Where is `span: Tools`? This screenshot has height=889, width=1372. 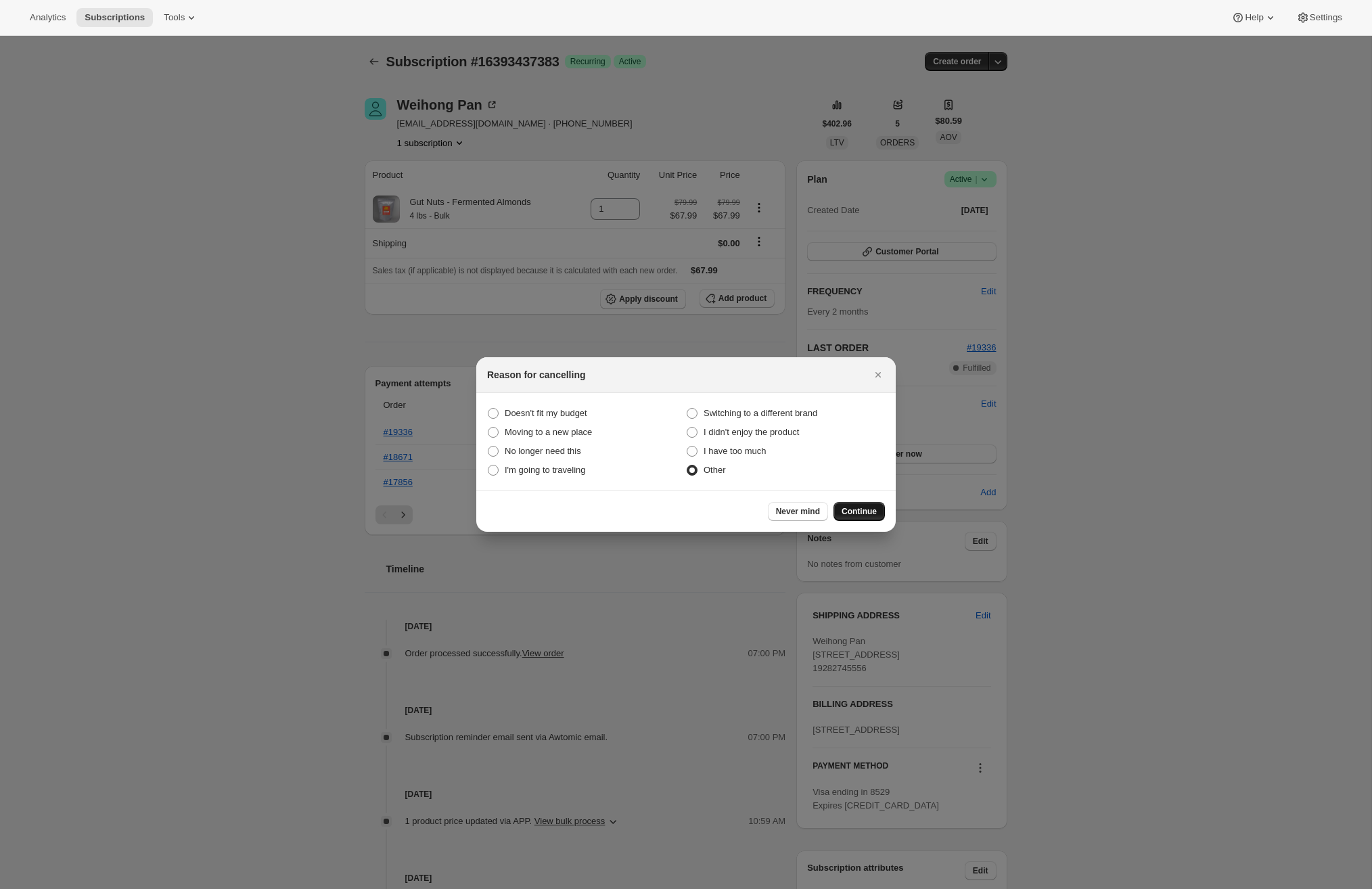 span: Tools is located at coordinates (174, 18).